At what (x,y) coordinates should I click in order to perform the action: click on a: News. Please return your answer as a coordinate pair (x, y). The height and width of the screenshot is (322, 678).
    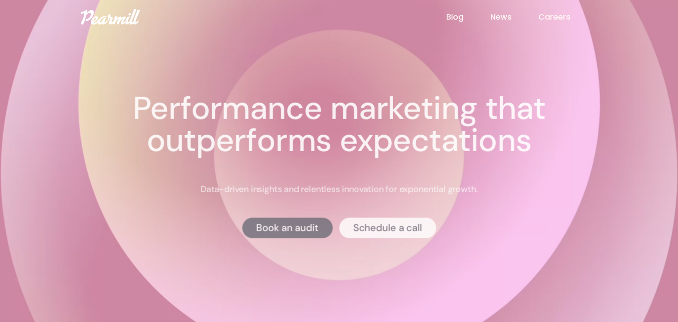
    Looking at the image, I should click on (515, 17).